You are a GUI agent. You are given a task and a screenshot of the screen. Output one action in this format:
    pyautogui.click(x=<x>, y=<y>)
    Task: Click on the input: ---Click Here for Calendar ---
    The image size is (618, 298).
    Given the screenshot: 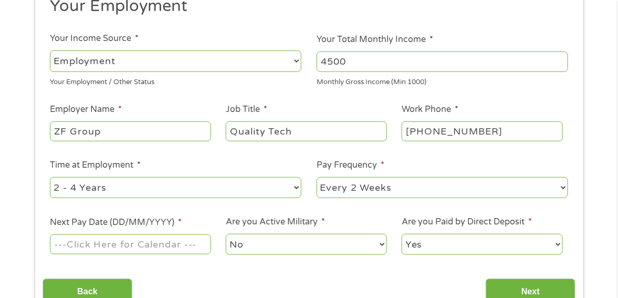 What is the action you would take?
    pyautogui.click(x=130, y=244)
    